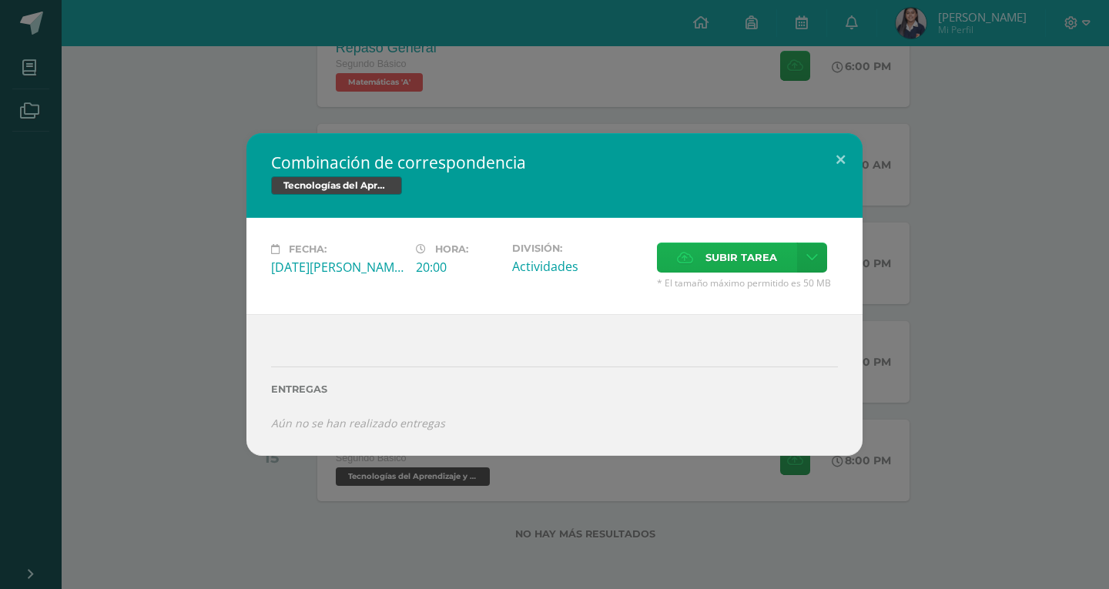 The width and height of the screenshot is (1109, 589). Describe the element at coordinates (747, 283) in the screenshot. I see `span: * El tamaño máximo permitido es 50 MB` at that location.